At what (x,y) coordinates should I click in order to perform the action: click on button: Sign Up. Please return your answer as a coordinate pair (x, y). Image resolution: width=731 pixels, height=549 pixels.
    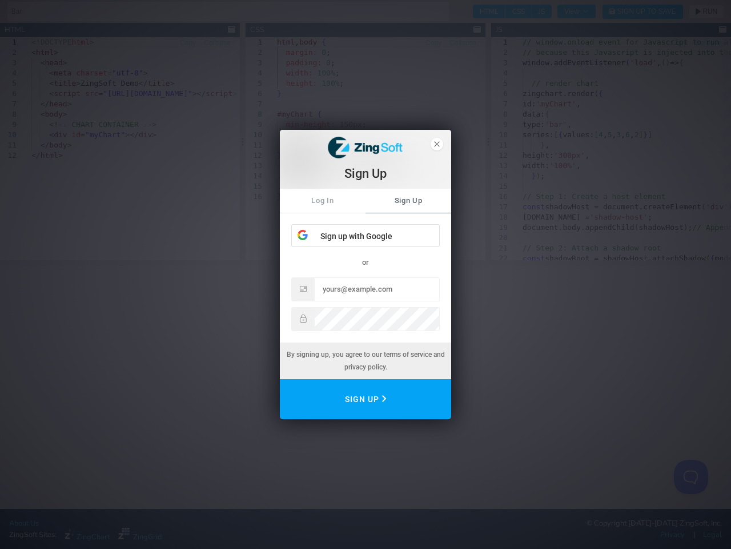
    Looking at the image, I should click on (366, 399).